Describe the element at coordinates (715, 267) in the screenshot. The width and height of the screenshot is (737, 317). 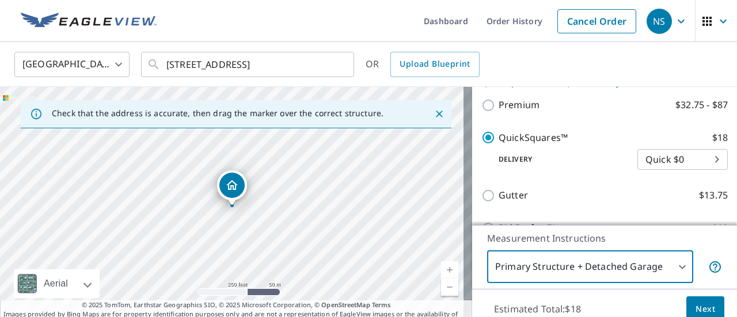
I see `span: Your report will include the primary structure and a detached garage if one exists.` at that location.